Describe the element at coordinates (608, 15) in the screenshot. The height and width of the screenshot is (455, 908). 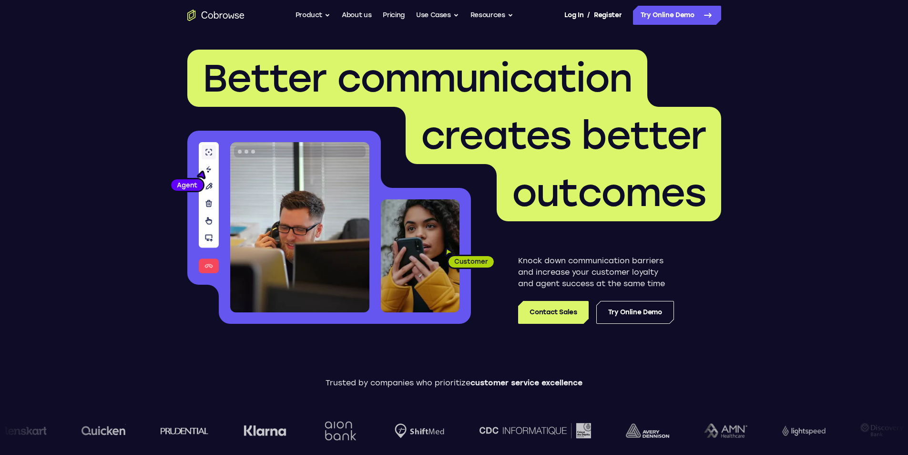
I see `a: Register` at that location.